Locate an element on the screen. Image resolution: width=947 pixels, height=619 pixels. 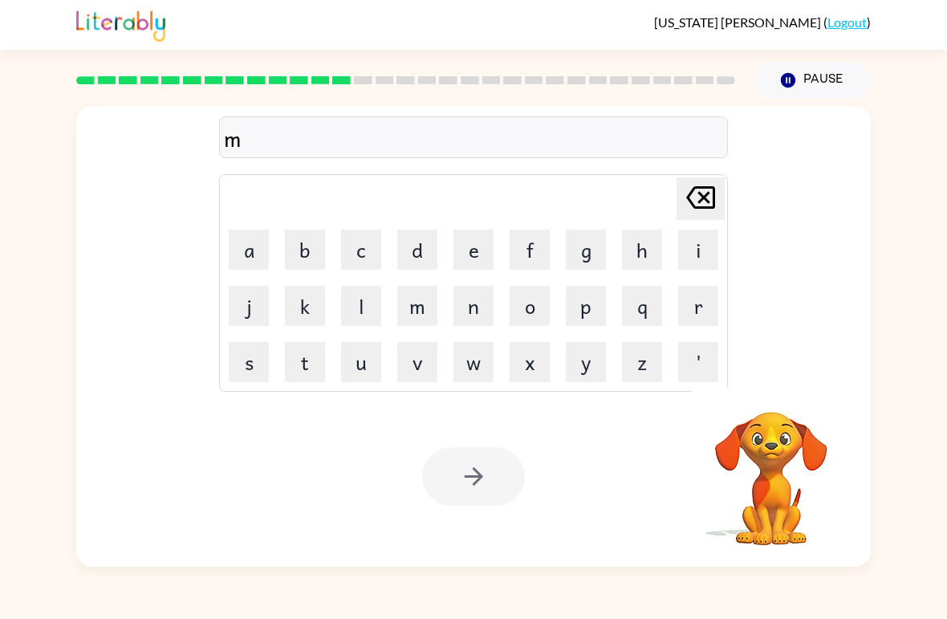
button: q is located at coordinates (642, 306).